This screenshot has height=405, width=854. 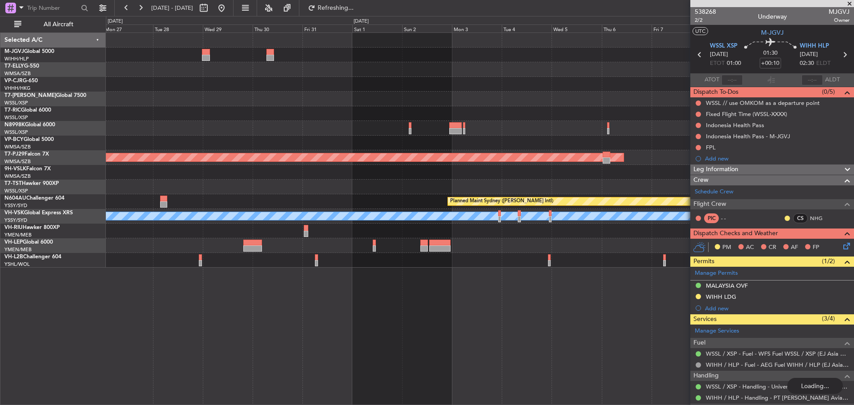 I want to click on span: 01:00, so click(x=734, y=64).